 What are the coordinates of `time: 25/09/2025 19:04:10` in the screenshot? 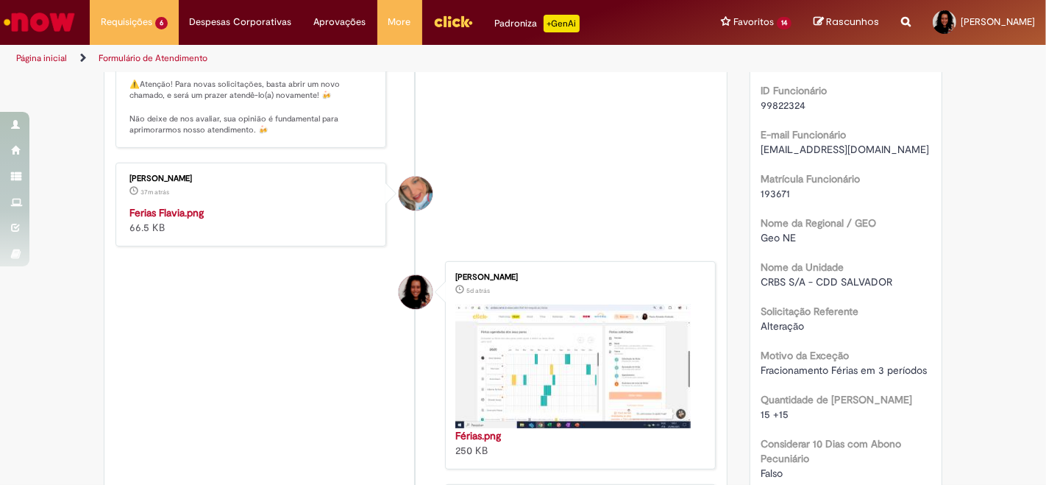 It's located at (478, 290).